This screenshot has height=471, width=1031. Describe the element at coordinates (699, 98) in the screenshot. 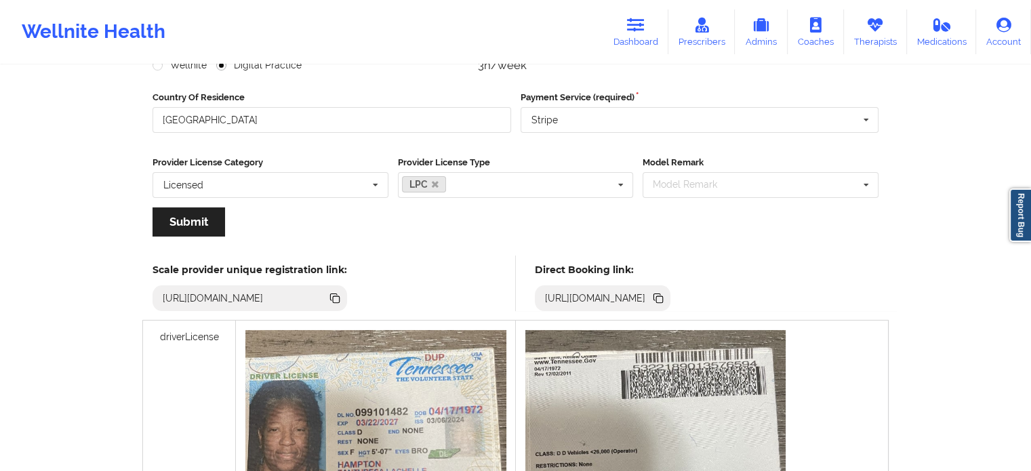

I see `label: Payment Service (required)` at that location.